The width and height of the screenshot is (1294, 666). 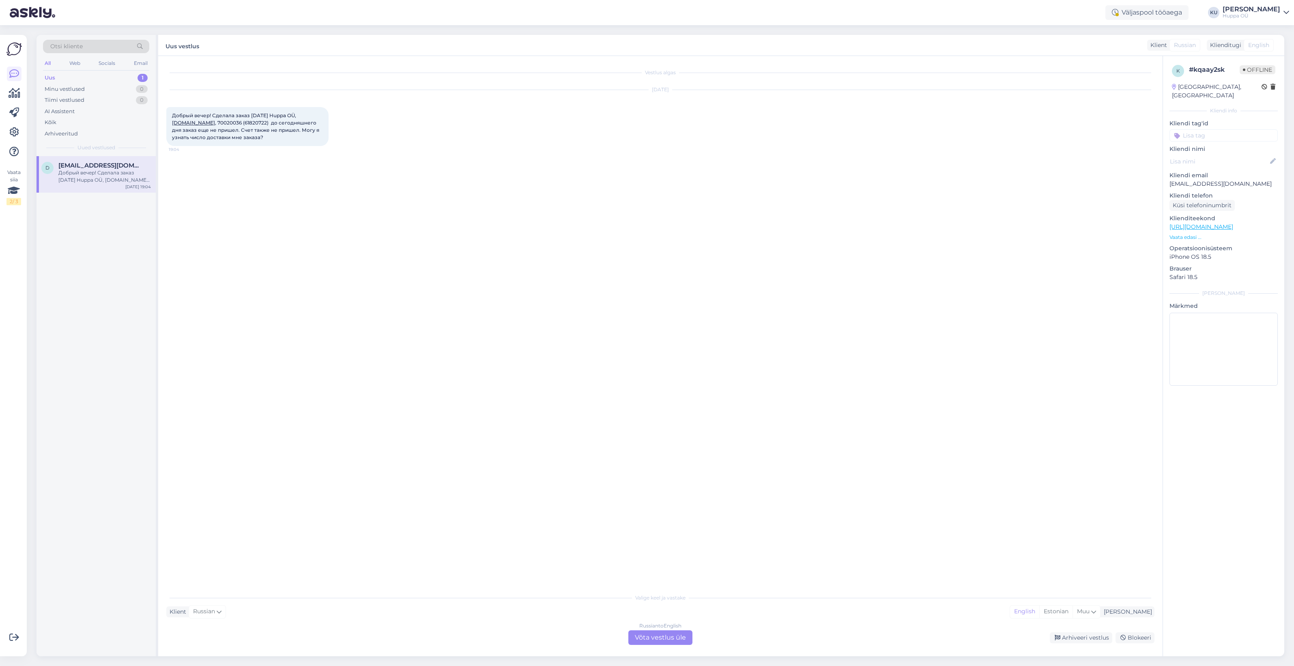 What do you see at coordinates (47, 63) in the screenshot?
I see `div: All` at bounding box center [47, 63].